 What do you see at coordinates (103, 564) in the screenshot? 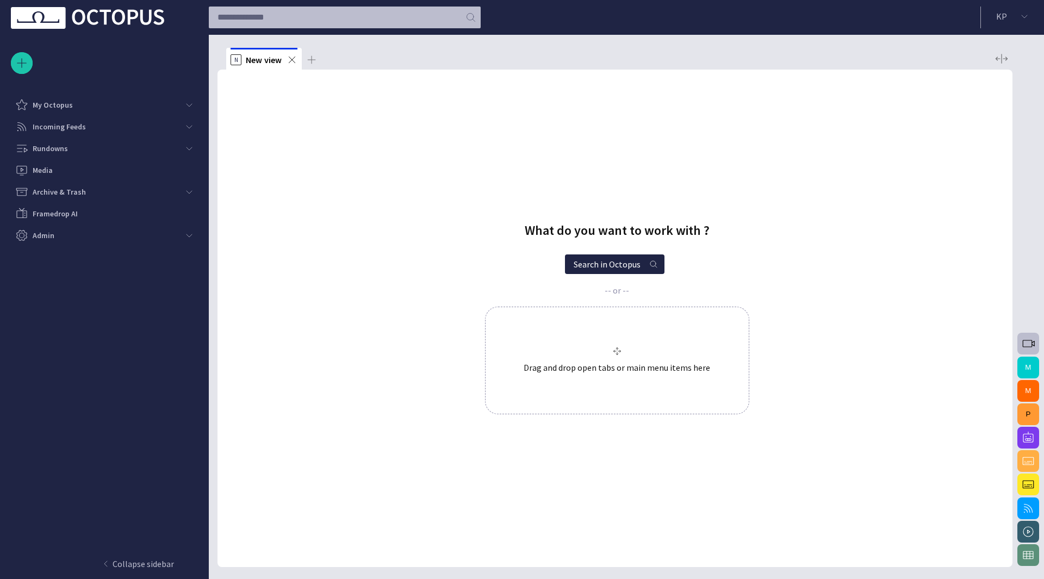
I see `button: Collapse sidebar` at bounding box center [103, 564].